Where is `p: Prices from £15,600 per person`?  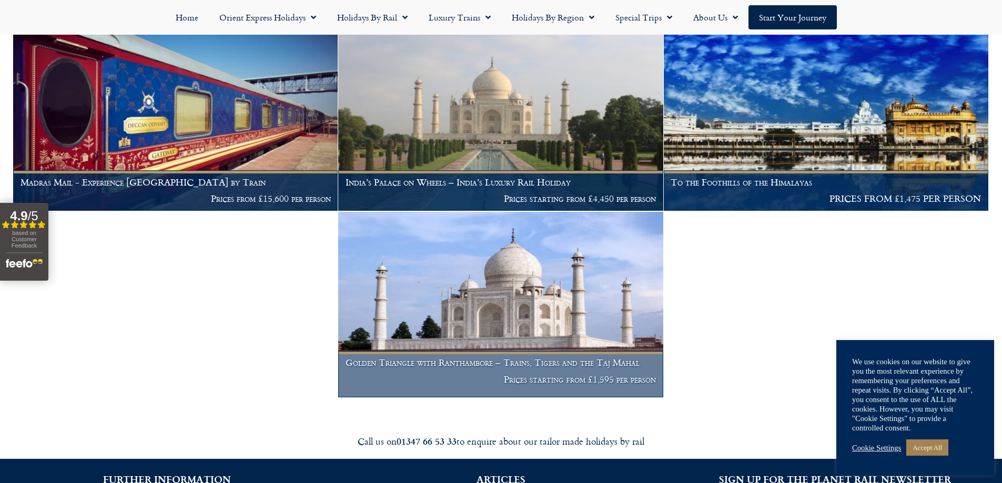
p: Prices from £15,600 per person is located at coordinates (176, 199).